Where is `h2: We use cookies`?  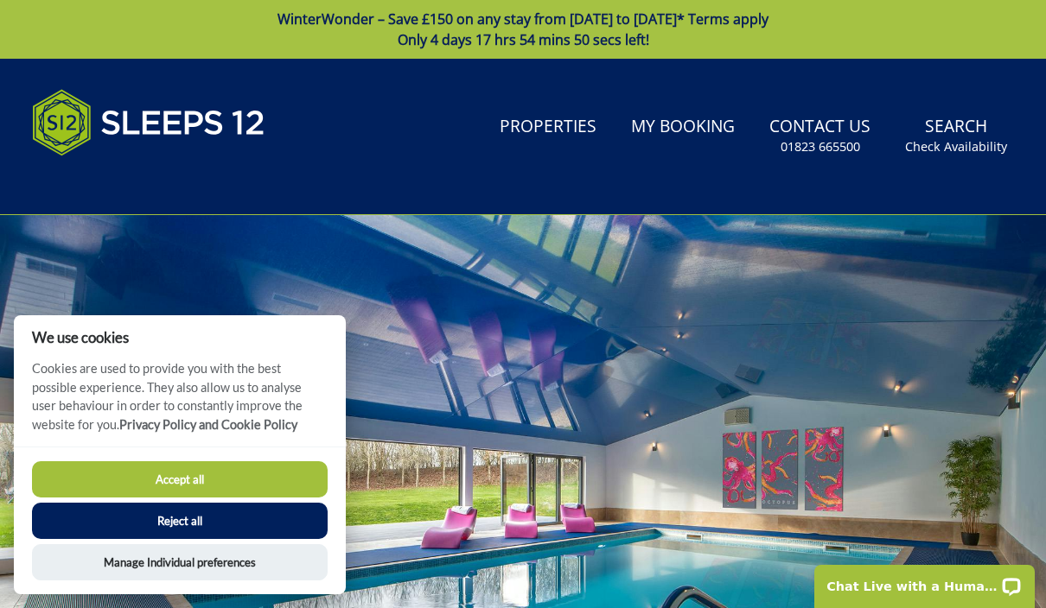 h2: We use cookies is located at coordinates (180, 337).